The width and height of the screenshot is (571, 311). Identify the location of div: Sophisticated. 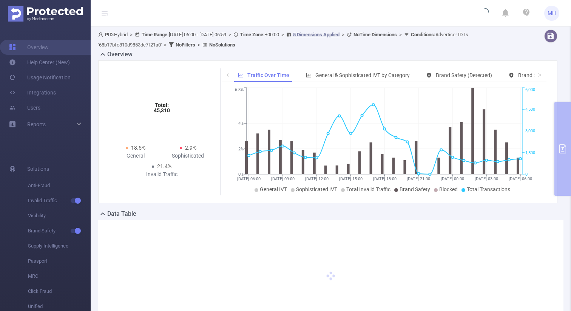
(188, 156).